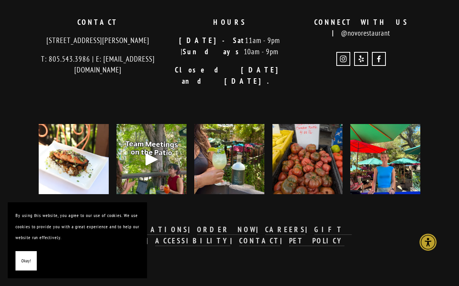 This screenshot has width=459, height=286. I want to click on p: @novorestaurant, so click(361, 27).